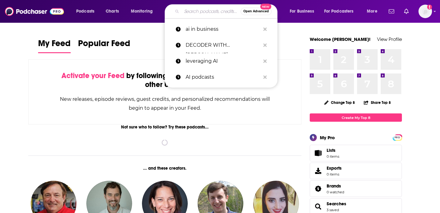 The height and width of the screenshot is (213, 440). Describe the element at coordinates (165, 80) in the screenshot. I see `div: by following Podcasts, Creators, Lists, and other Users!` at that location.